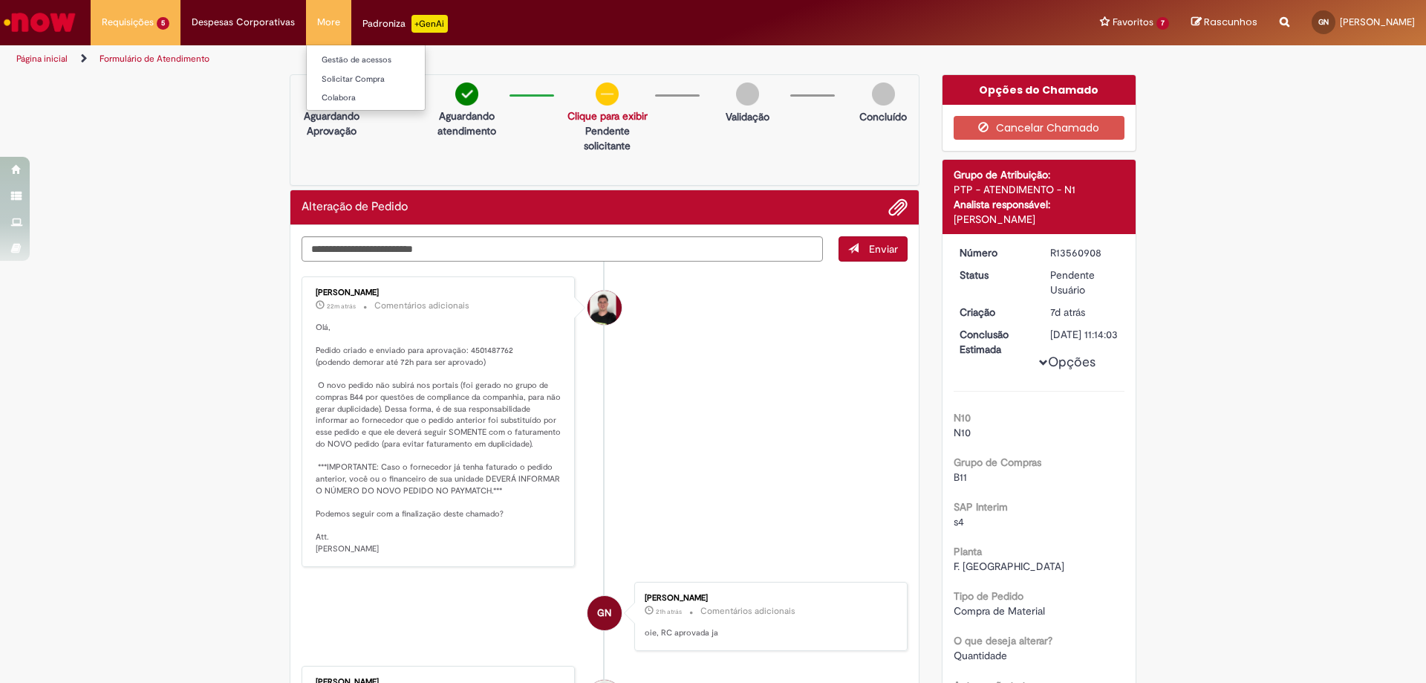 This screenshot has height=683, width=1426. Describe the element at coordinates (669, 611) in the screenshot. I see `span: 21h atrás` at that location.